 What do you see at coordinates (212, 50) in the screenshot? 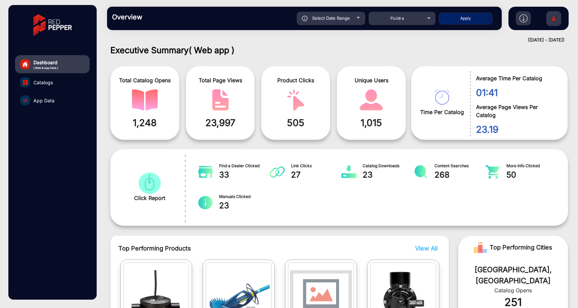
I see `span: ( Web app )` at bounding box center [212, 50].